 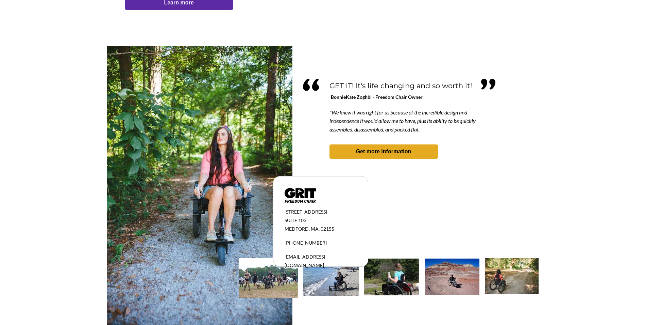 What do you see at coordinates (296, 220) in the screenshot?
I see `span: SUITE 103` at bounding box center [296, 220].